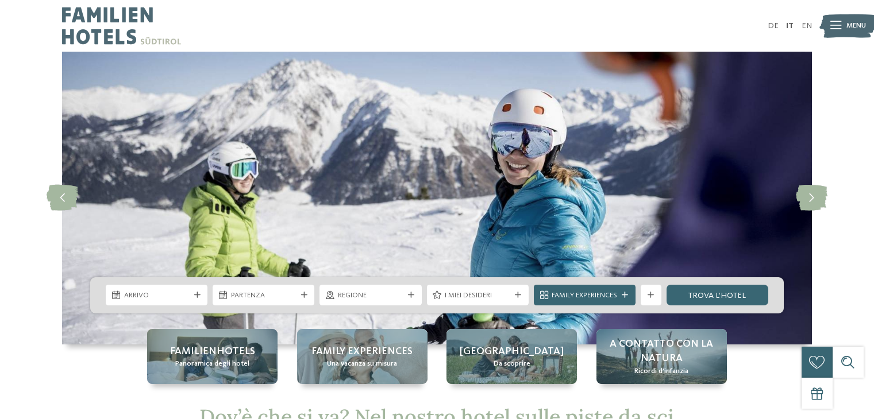 This screenshot has width=874, height=419. What do you see at coordinates (362, 364) in the screenshot?
I see `span: Una vacanza su misura` at bounding box center [362, 364].